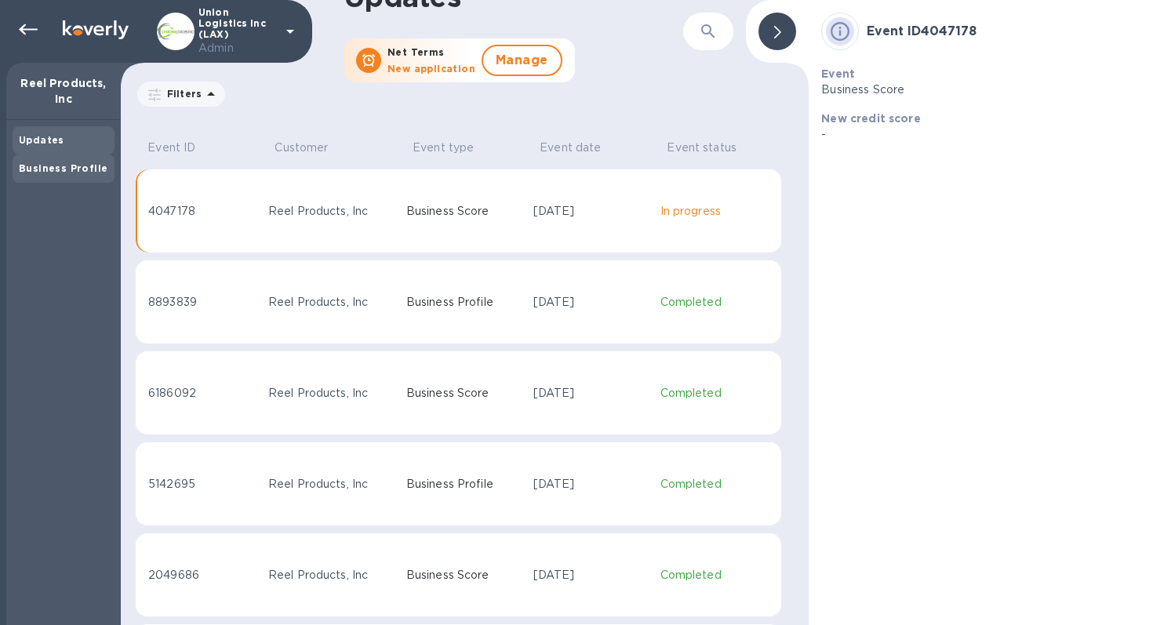 The width and height of the screenshot is (1153, 625). Describe the element at coordinates (42, 140) in the screenshot. I see `b: Updates` at that location.